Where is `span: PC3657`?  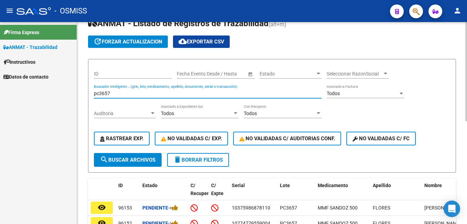 span: PC3657 is located at coordinates (289, 208).